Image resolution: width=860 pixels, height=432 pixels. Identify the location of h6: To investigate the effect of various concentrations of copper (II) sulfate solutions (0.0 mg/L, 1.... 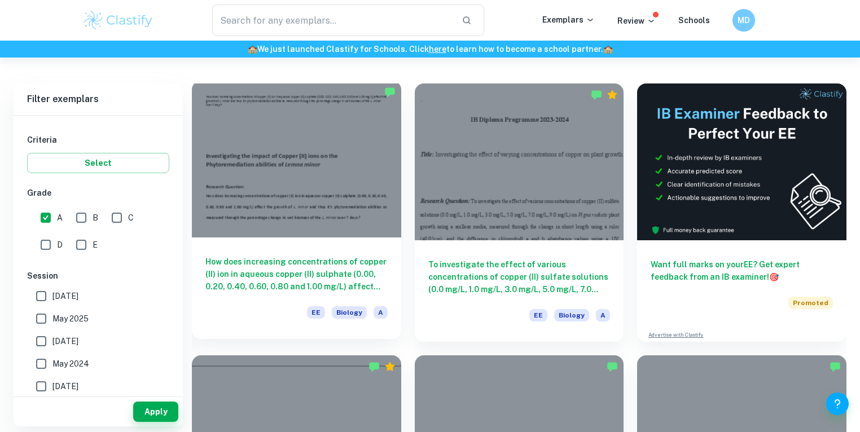
(519, 277).